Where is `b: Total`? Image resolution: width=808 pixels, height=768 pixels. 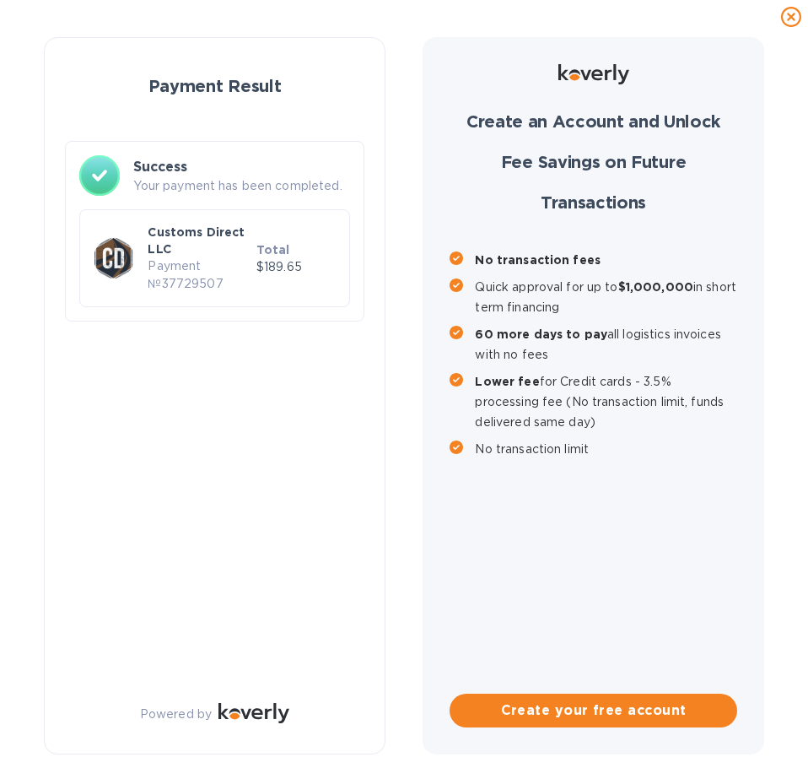 b: Total is located at coordinates (273, 250).